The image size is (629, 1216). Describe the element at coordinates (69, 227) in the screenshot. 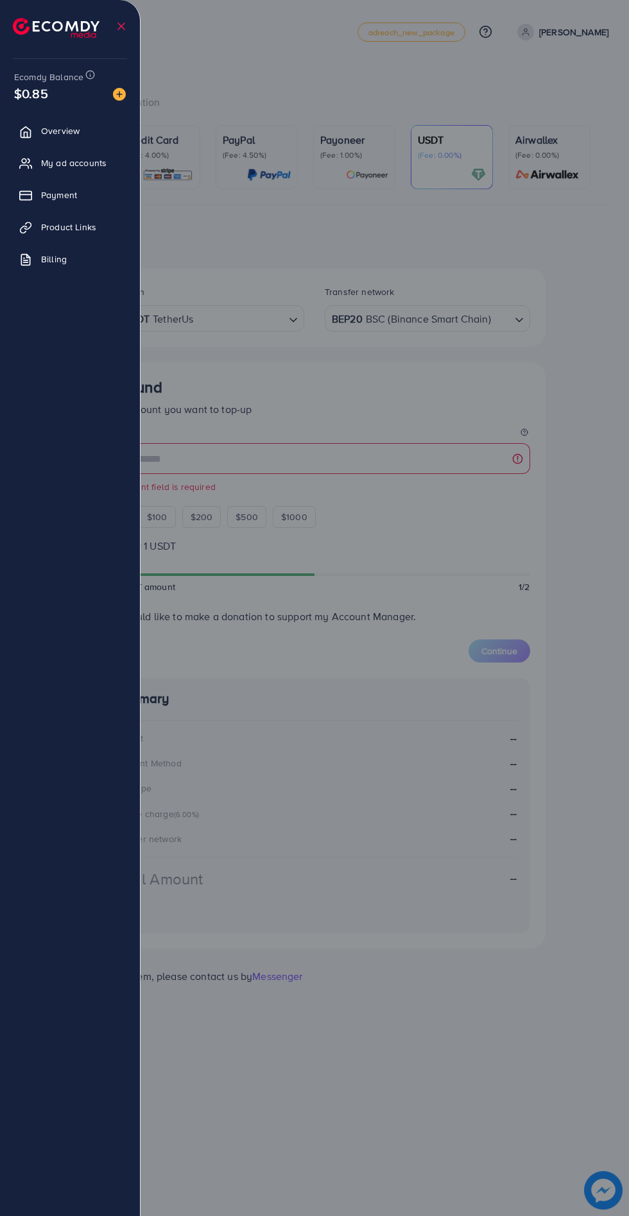

I see `span: Product Links` at that location.